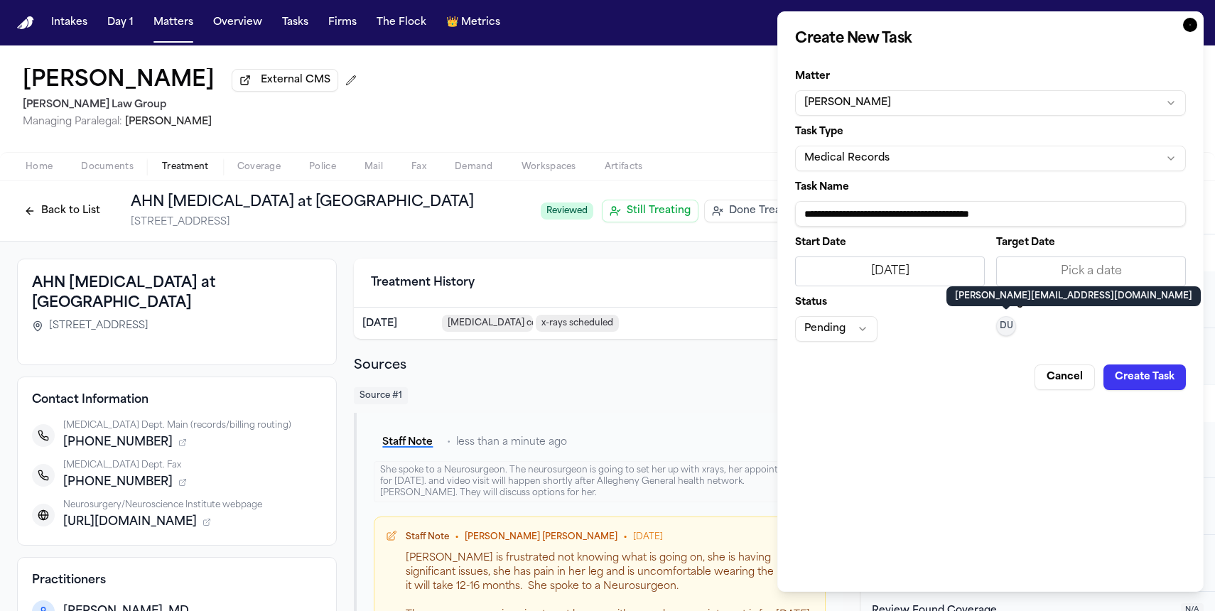 This screenshot has width=1215, height=611. What do you see at coordinates (1006, 326) in the screenshot?
I see `span: DU` at bounding box center [1006, 326].